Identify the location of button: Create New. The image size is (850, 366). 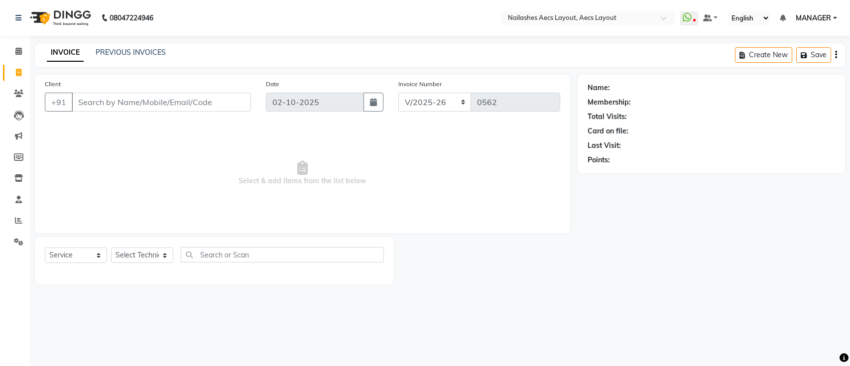
(764, 55).